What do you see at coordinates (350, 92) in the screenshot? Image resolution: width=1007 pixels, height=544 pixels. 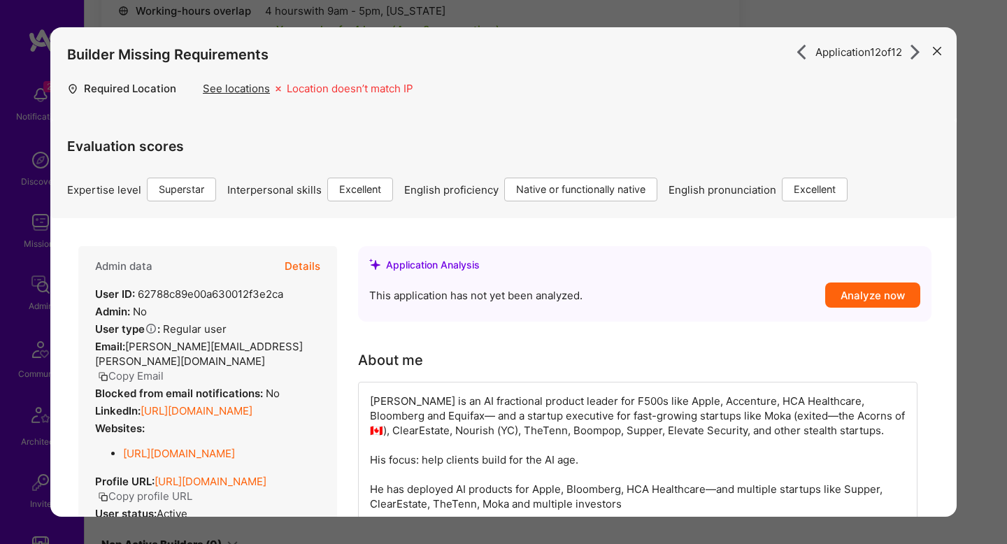 I see `div: Location doesn’t match IP` at bounding box center [350, 92].